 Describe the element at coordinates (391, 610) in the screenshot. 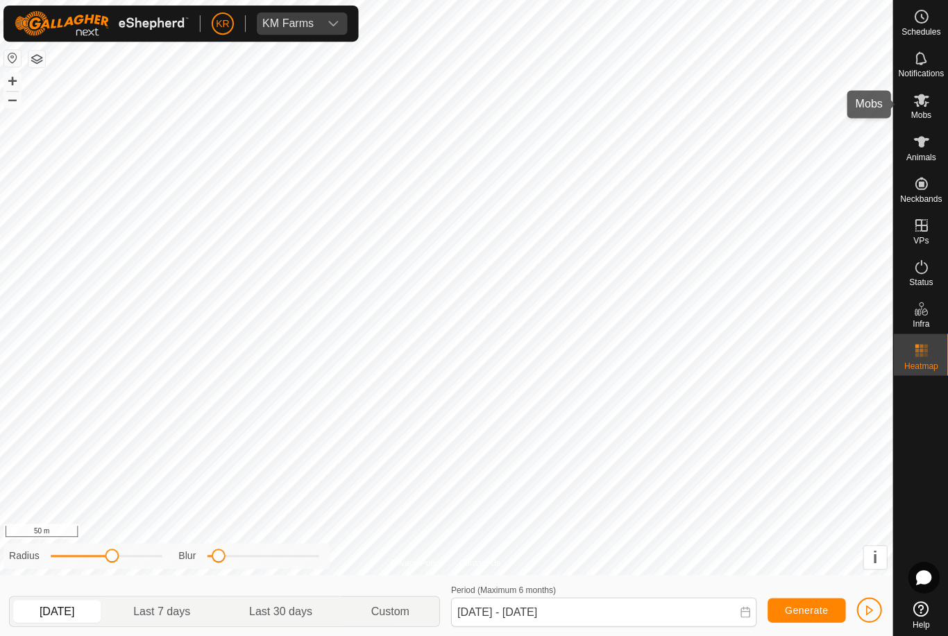

I see `span: Custom` at that location.